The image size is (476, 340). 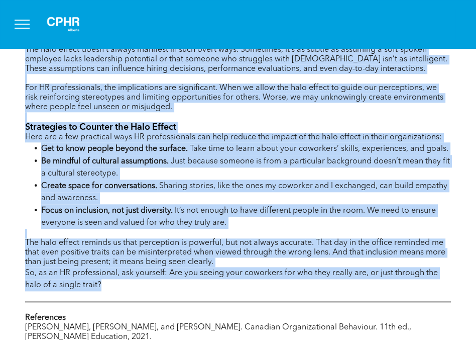 What do you see at coordinates (246, 167) in the screenshot?
I see `span: Just because someone is from a particular background doesn’t mean they fit a cultural stereotype.` at bounding box center [246, 167].